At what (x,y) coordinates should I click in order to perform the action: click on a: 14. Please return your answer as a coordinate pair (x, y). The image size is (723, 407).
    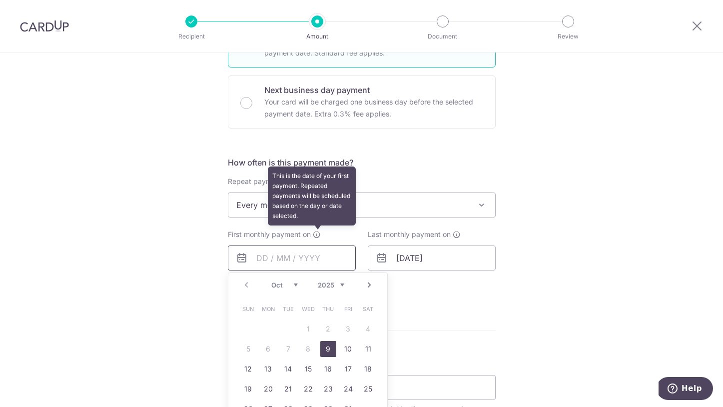
    Looking at the image, I should click on (288, 369).